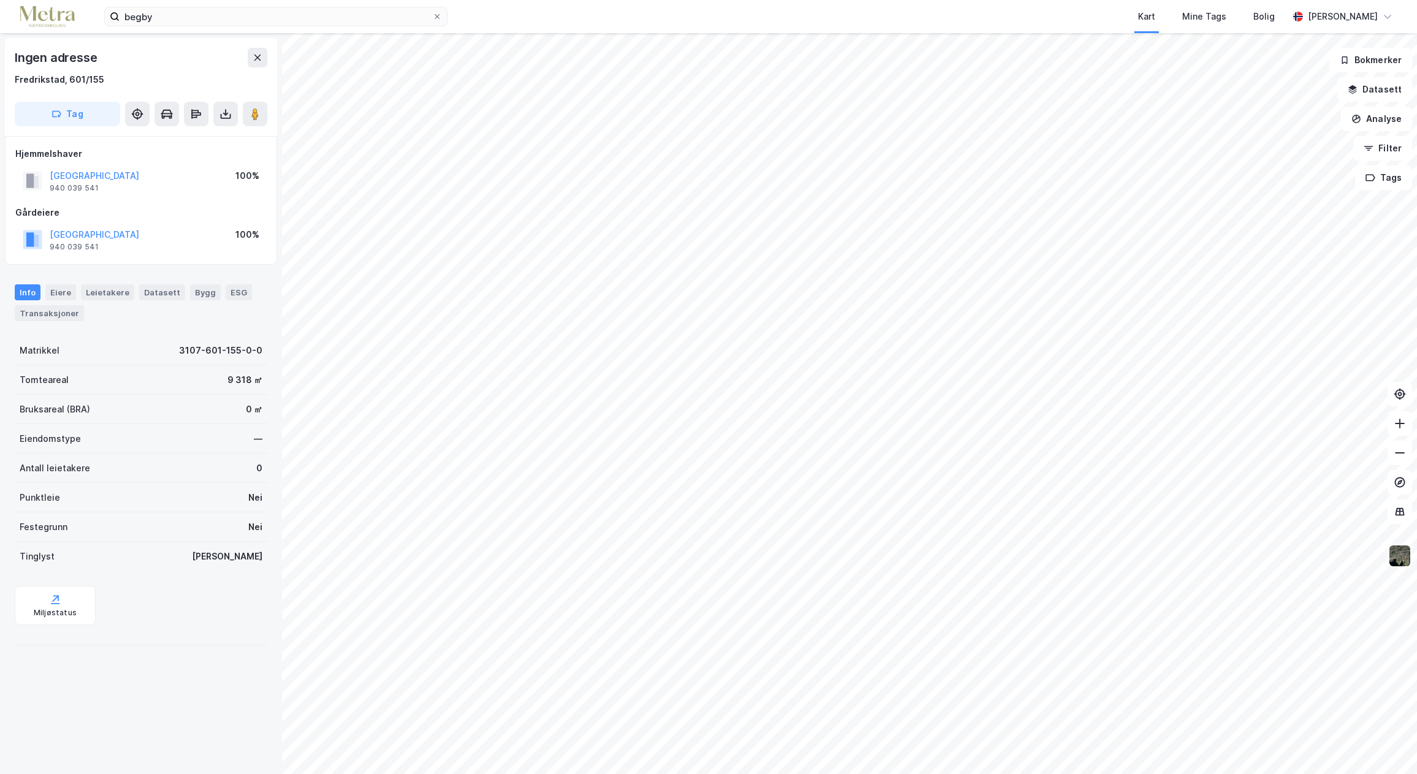 This screenshot has width=1417, height=774. What do you see at coordinates (141, 154) in the screenshot?
I see `div: Hjemmelshaver` at bounding box center [141, 154].